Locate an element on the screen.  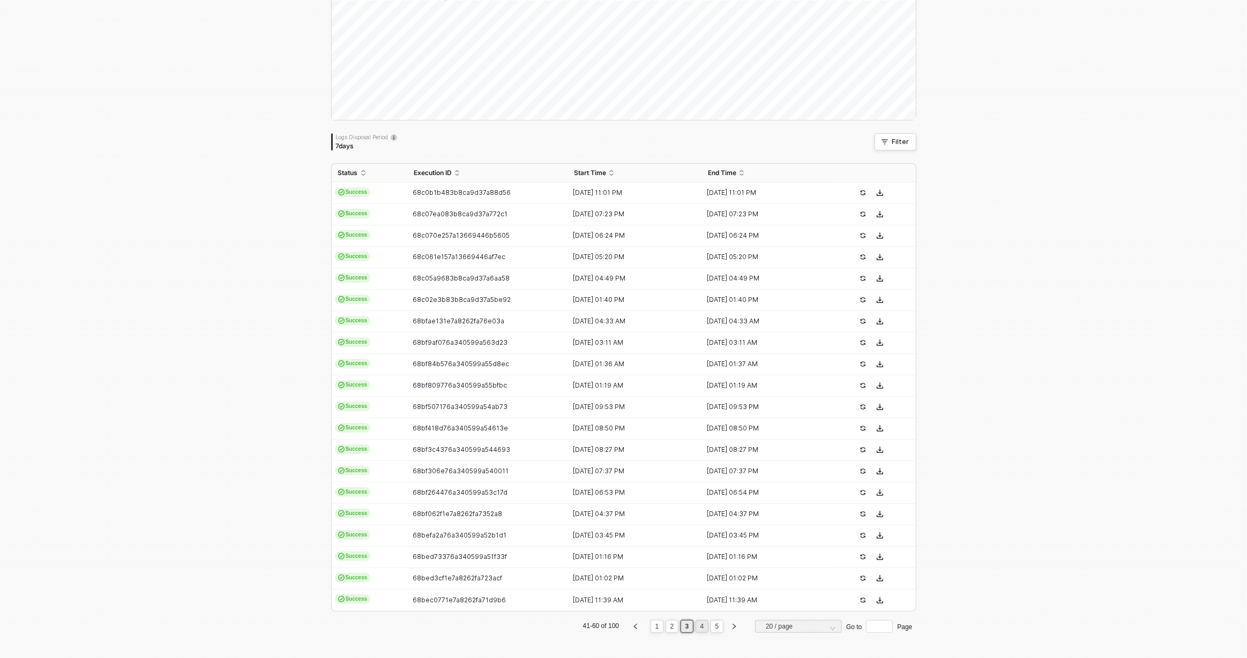
span: 68c070e257a13669446b5605 is located at coordinates (461, 235).